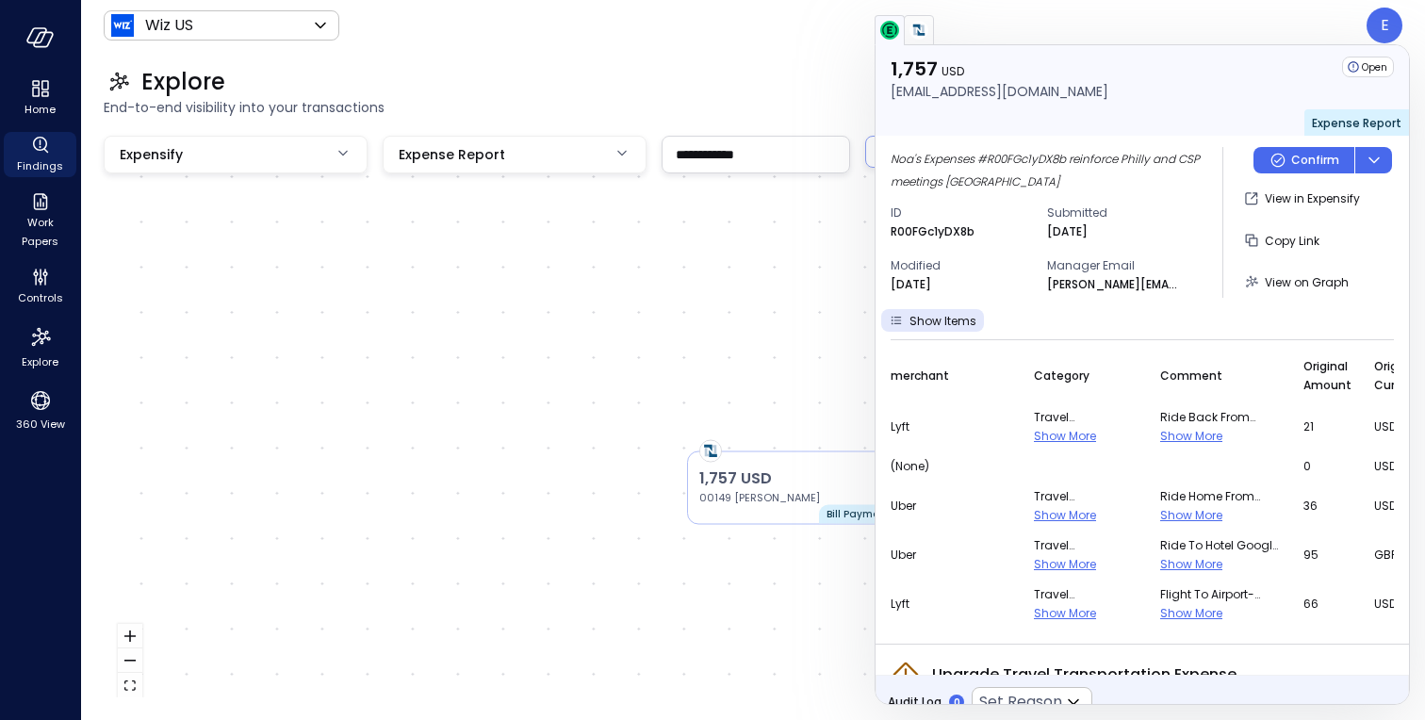 Image resolution: width=1425 pixels, height=720 pixels. Describe the element at coordinates (999, 69) in the screenshot. I see `p: 1,757` at that location.